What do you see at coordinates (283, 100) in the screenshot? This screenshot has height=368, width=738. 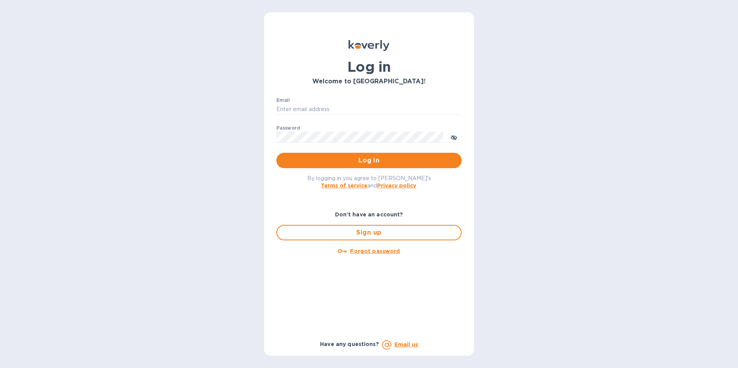 I see `label: Email` at bounding box center [283, 100].